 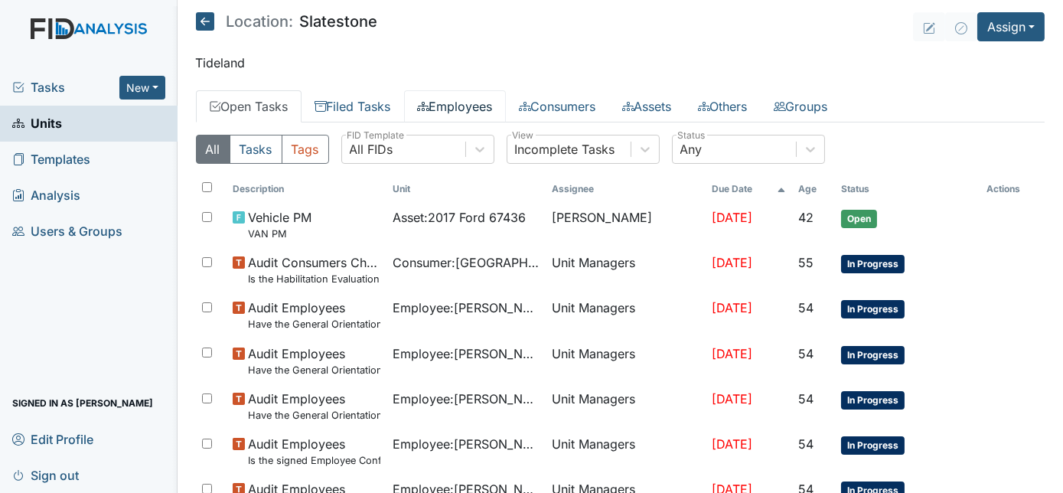 What do you see at coordinates (859, 219) in the screenshot?
I see `span: Open` at bounding box center [859, 219].